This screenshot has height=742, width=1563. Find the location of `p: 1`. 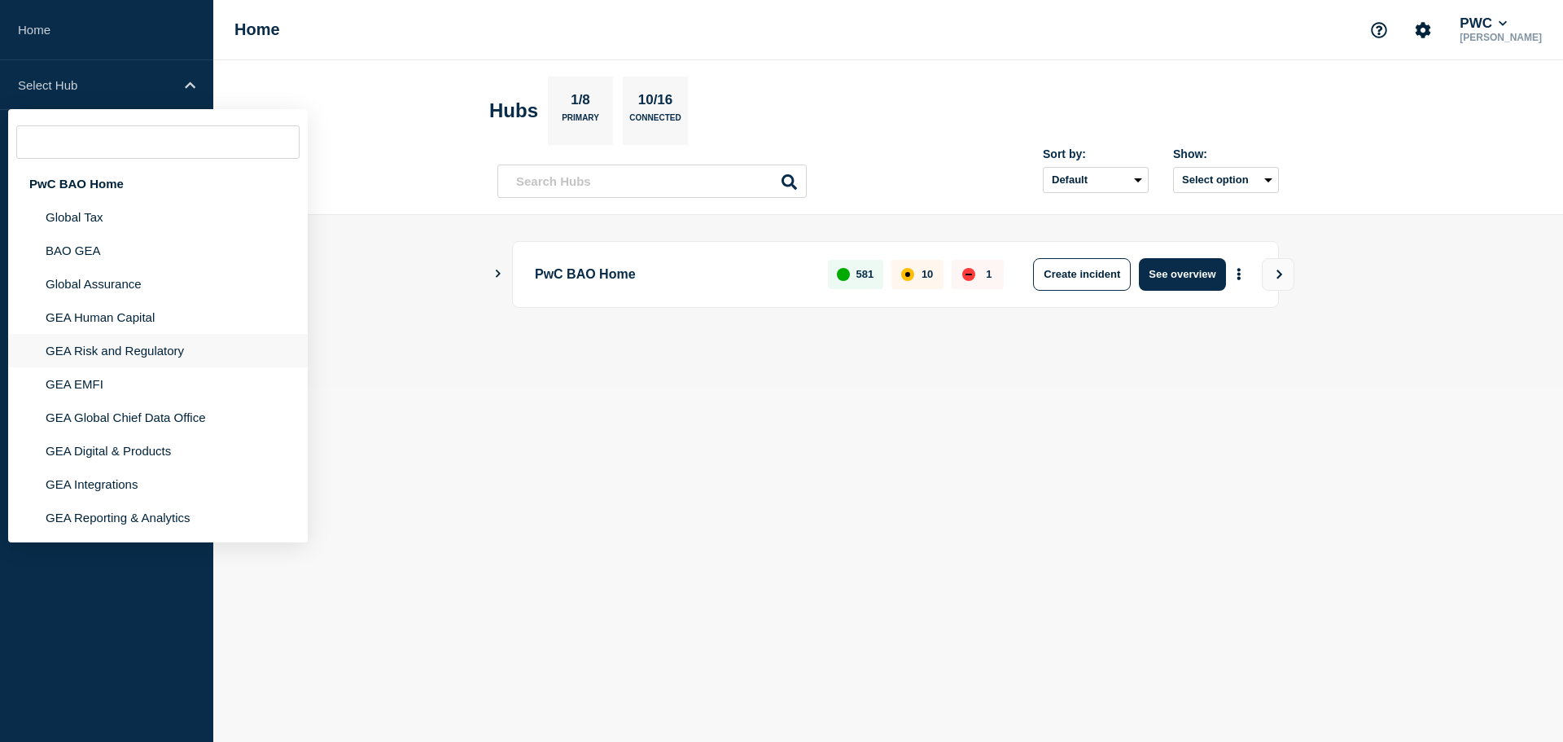

p: 1 is located at coordinates (988, 274).